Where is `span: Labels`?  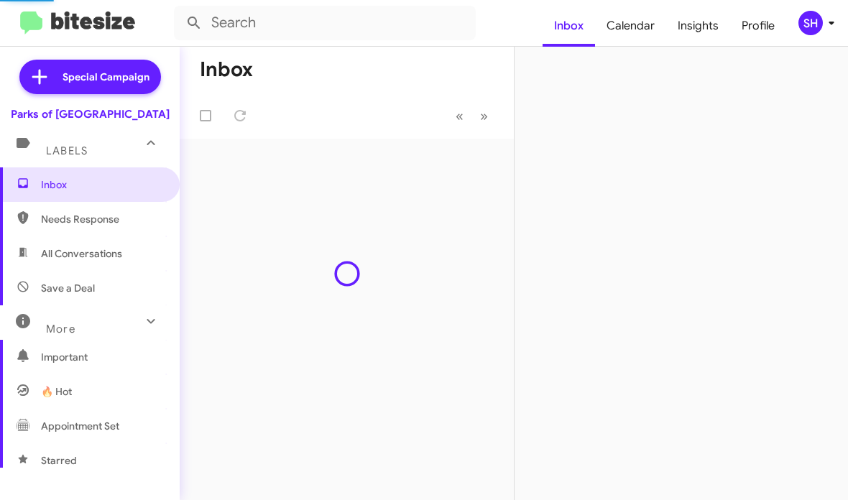
span: Labels is located at coordinates (67, 151).